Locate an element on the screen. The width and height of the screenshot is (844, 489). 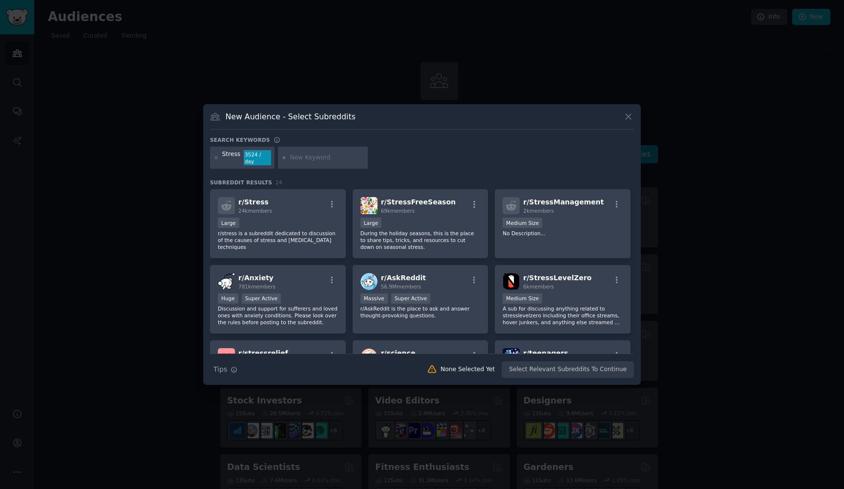
span: 6k members is located at coordinates (539, 286).